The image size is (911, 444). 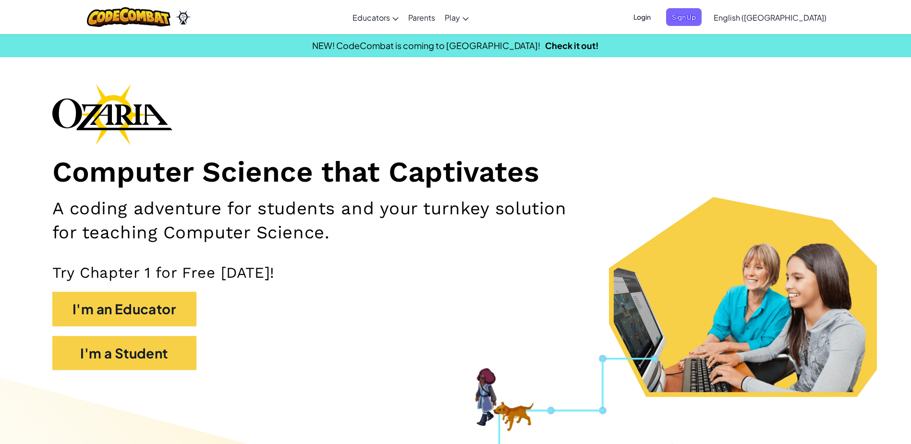 I want to click on button: Sign Up, so click(x=684, y=17).